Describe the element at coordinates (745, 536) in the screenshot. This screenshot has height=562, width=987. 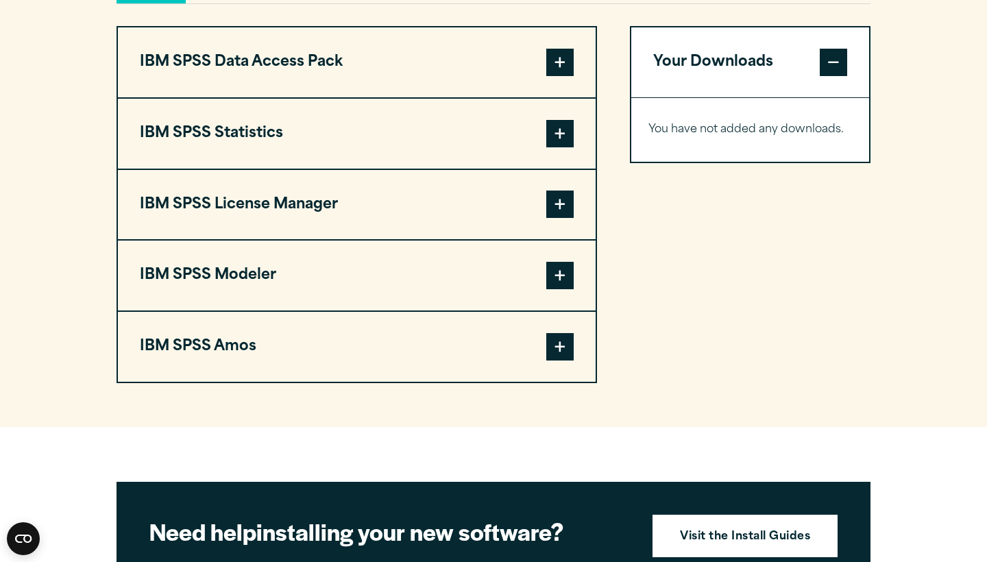
I see `a: Visit the Install Guides` at that location.